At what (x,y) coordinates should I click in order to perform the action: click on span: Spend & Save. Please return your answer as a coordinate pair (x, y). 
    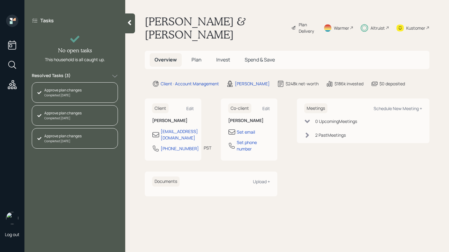
    Looking at the image, I should click on (259, 60).